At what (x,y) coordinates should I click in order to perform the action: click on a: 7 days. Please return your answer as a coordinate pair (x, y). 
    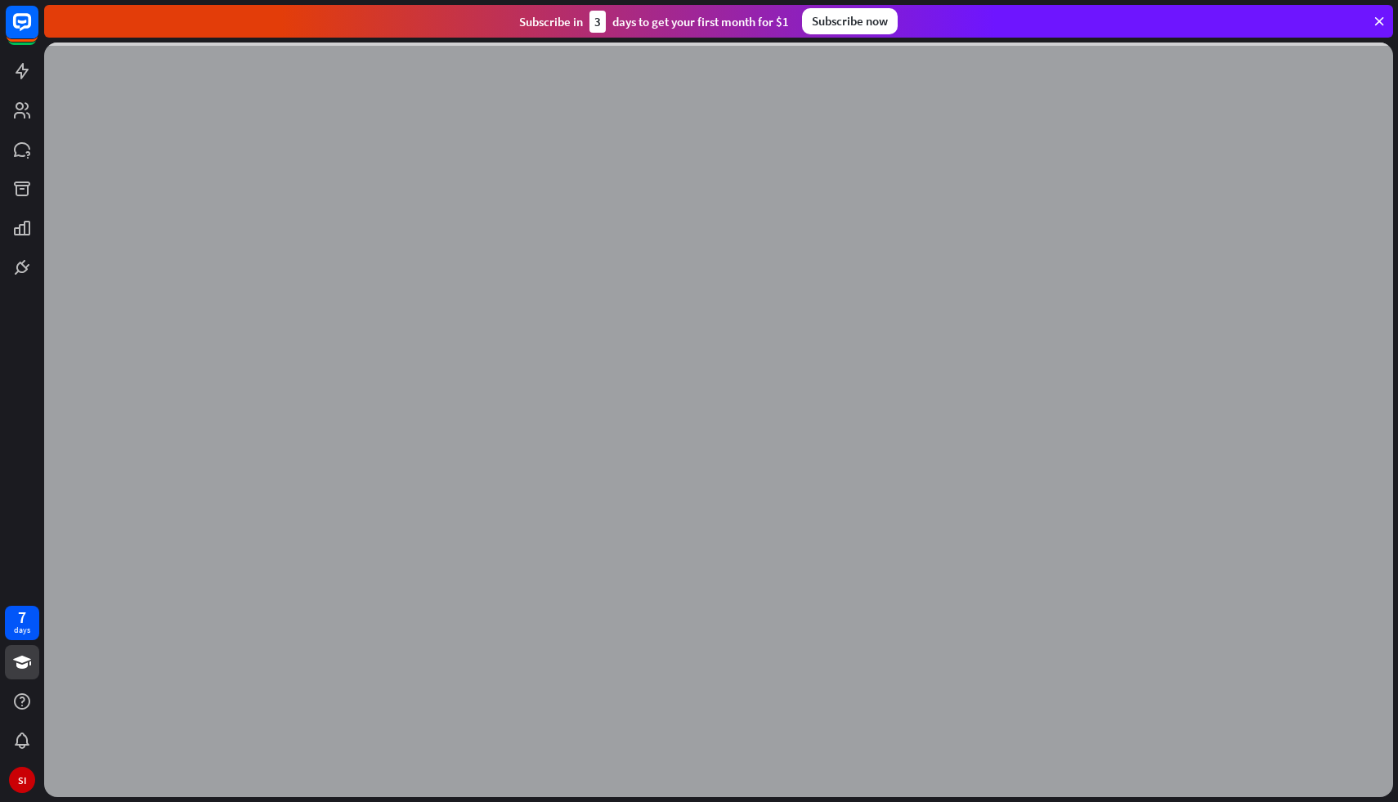
    Looking at the image, I should click on (22, 623).